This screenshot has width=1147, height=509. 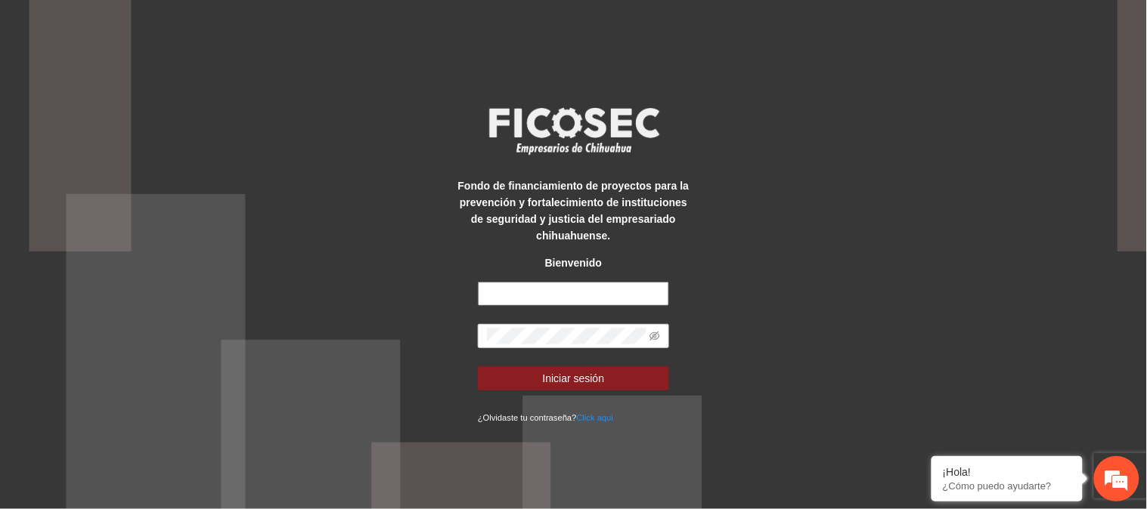 What do you see at coordinates (545, 418) in the screenshot?
I see `small: ¿Olvidaste tu contraseña?` at bounding box center [545, 418].